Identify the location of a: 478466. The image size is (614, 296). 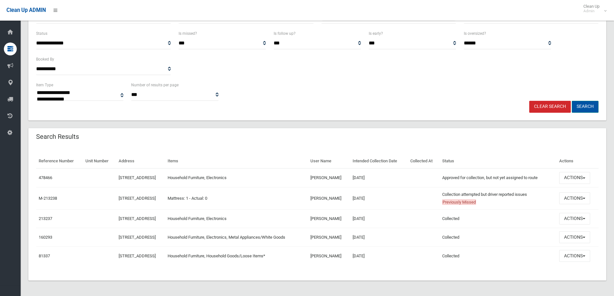
(45, 178).